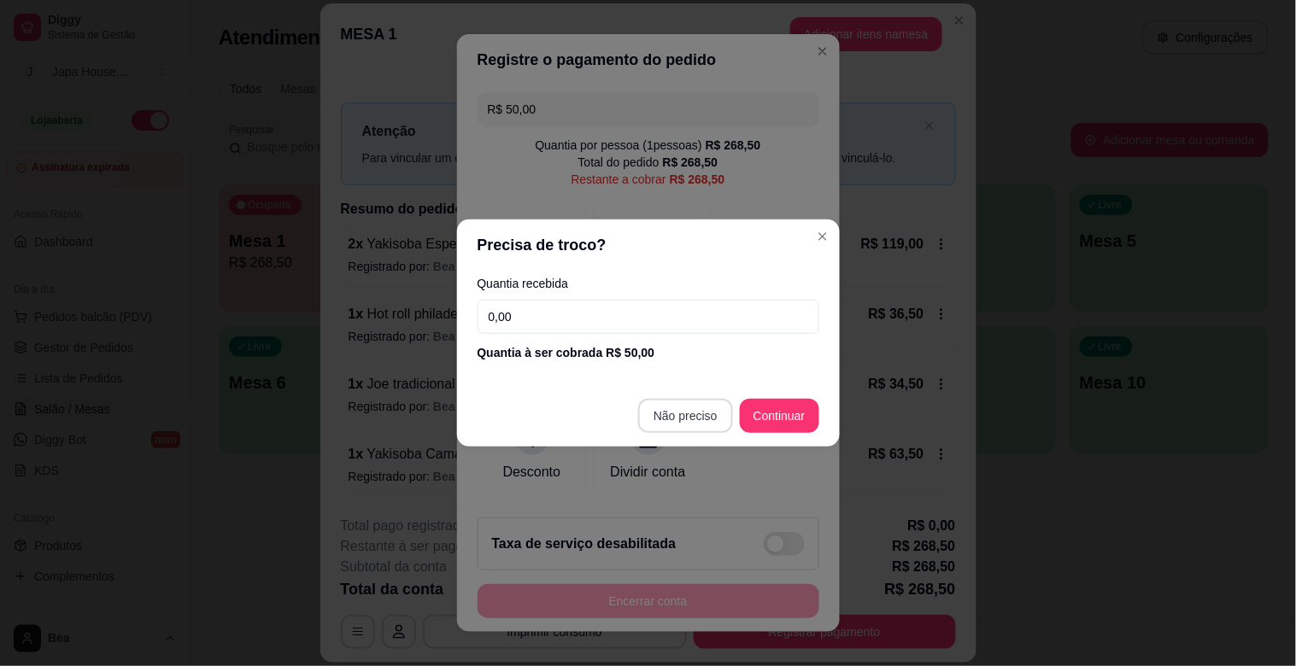  What do you see at coordinates (648, 245) in the screenshot?
I see `header: Precisa de troco?` at bounding box center [648, 245].